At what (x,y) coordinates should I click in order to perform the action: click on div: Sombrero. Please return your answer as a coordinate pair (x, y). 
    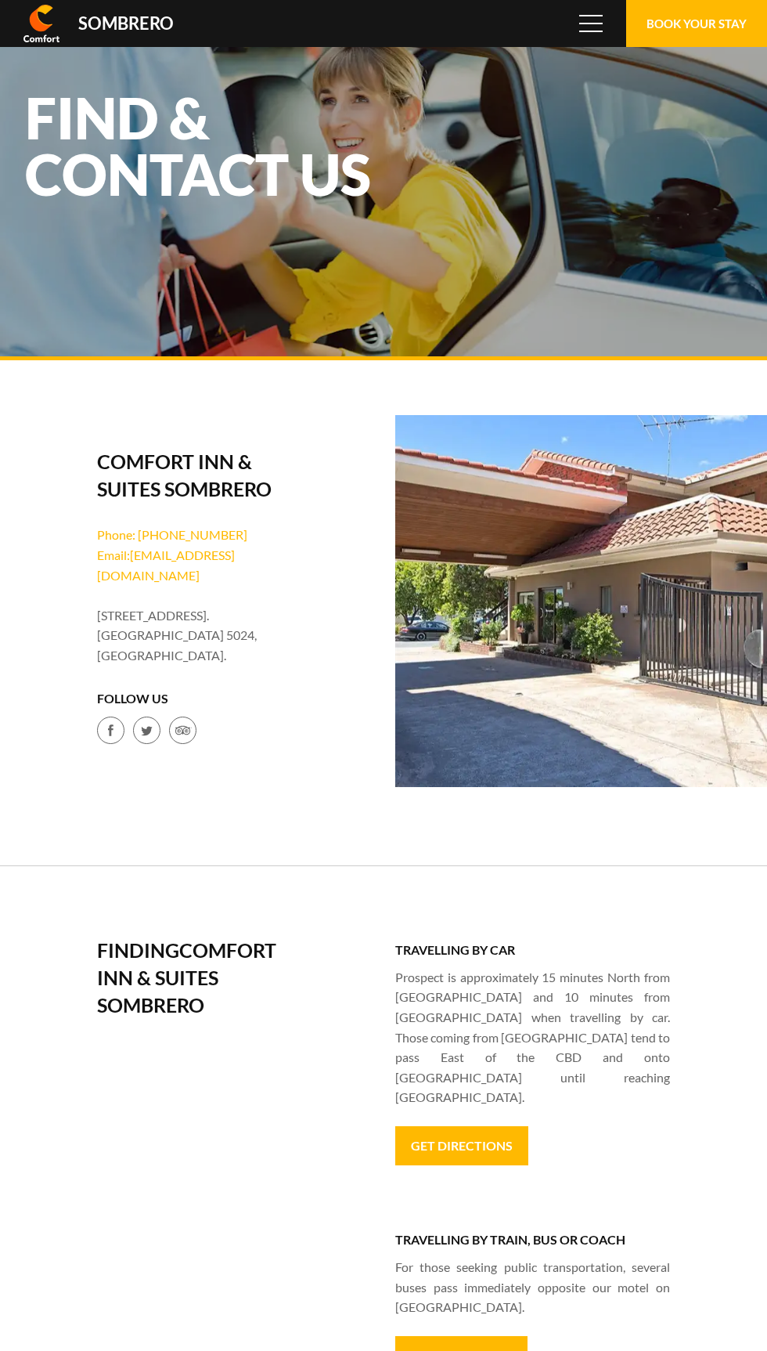
    Looking at the image, I should click on (126, 23).